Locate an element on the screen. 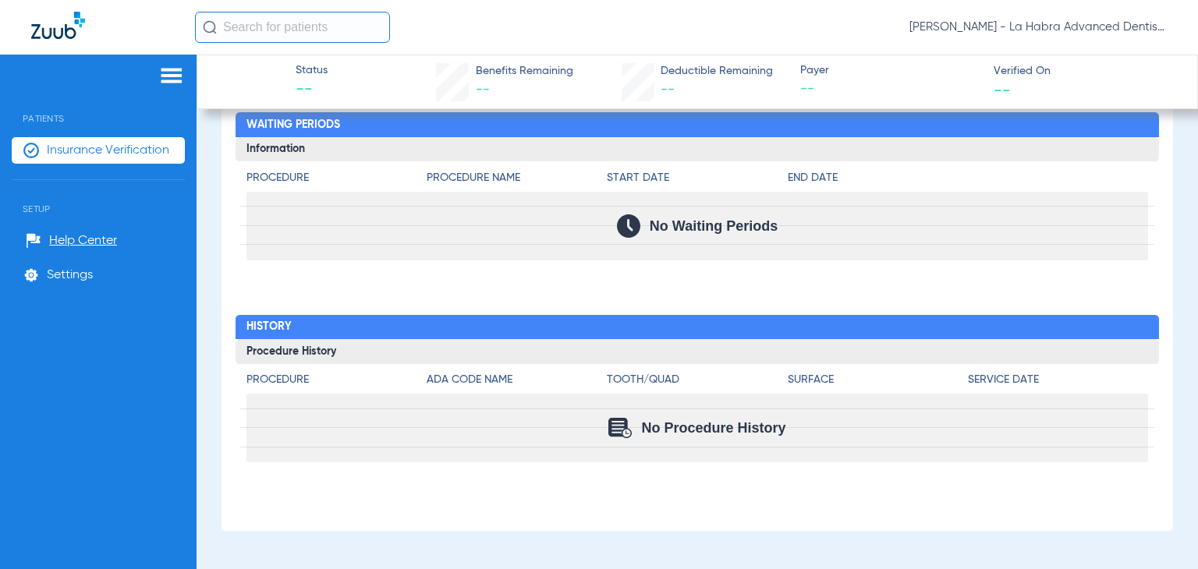 The image size is (1198, 569). app-breakdown-title: Start Date is located at coordinates (696, 181).